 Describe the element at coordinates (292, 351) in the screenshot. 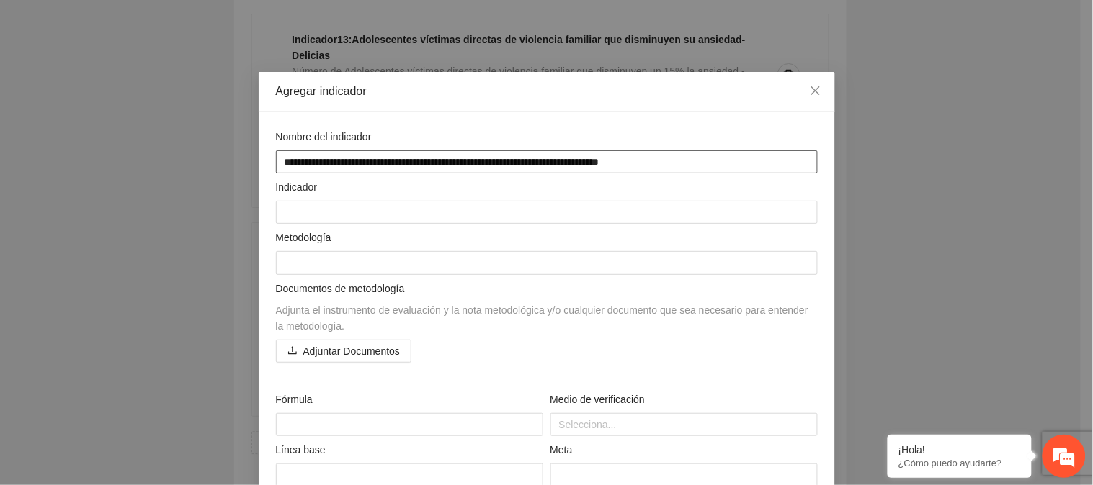

I see `span: upload` at that location.